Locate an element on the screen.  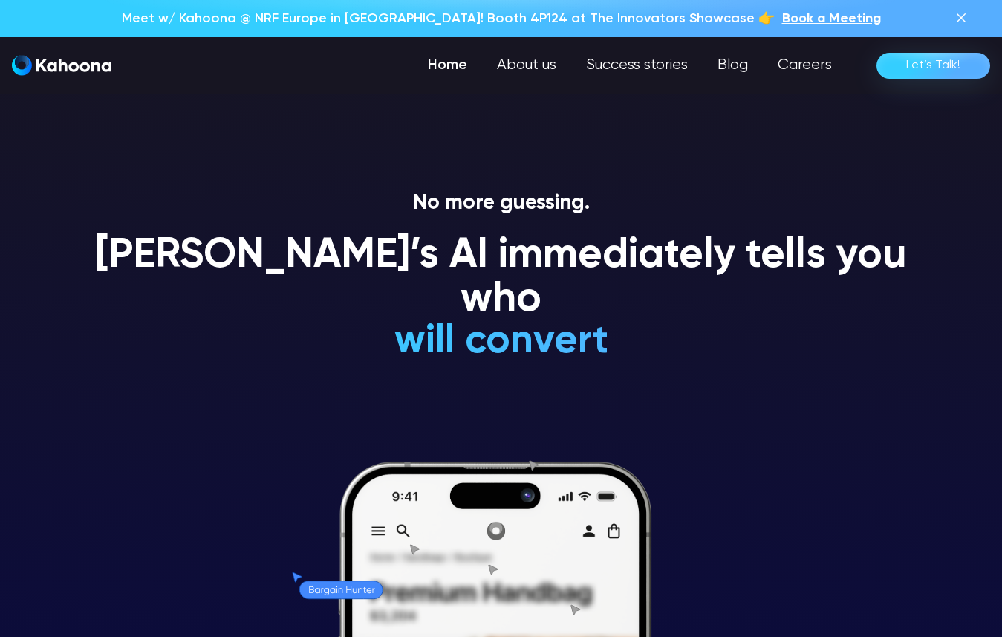
a: Let’s Talk! is located at coordinates (933, 65).